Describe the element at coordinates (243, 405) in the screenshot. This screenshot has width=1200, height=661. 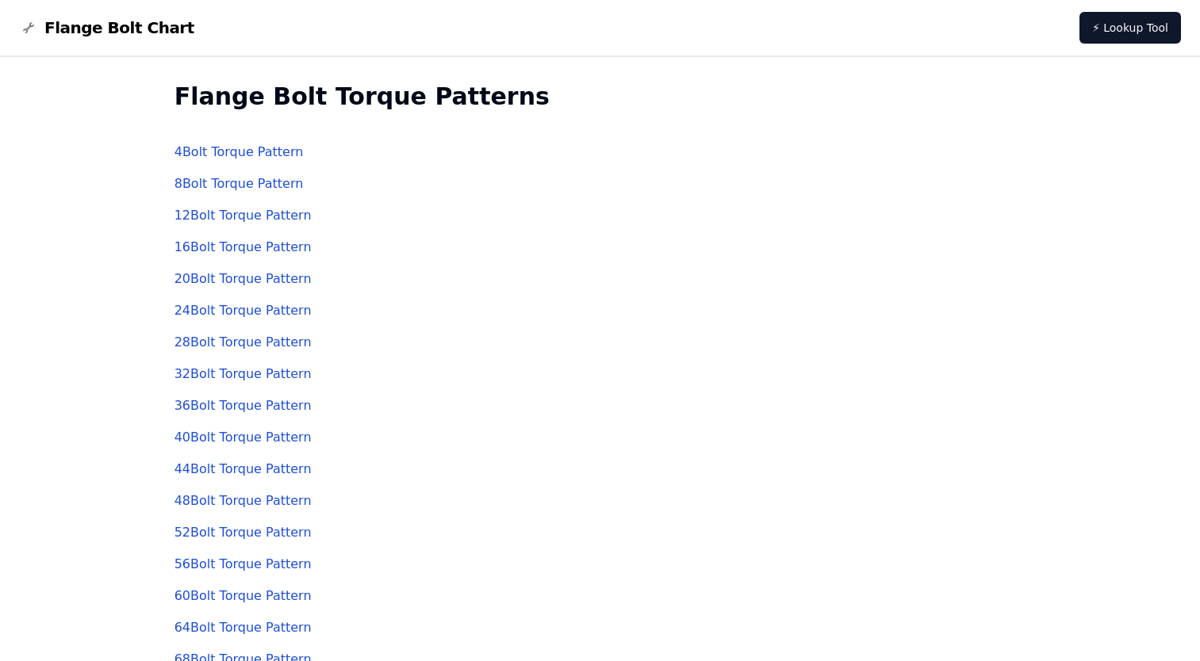
I see `a: 36Bolt Torque Pattern` at that location.